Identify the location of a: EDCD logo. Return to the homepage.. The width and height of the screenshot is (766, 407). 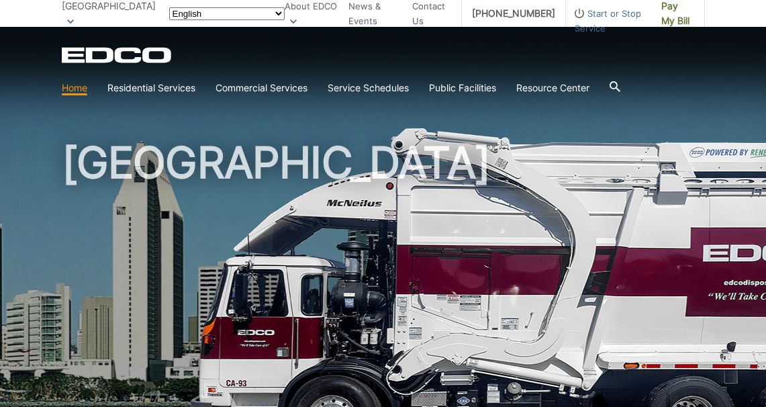
(117, 55).